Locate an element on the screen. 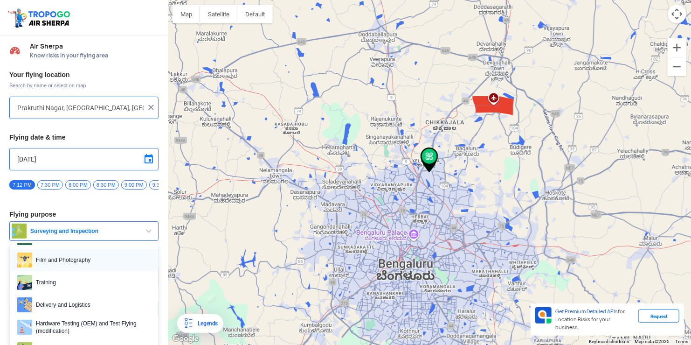  h3: Your flying location is located at coordinates (84, 75).